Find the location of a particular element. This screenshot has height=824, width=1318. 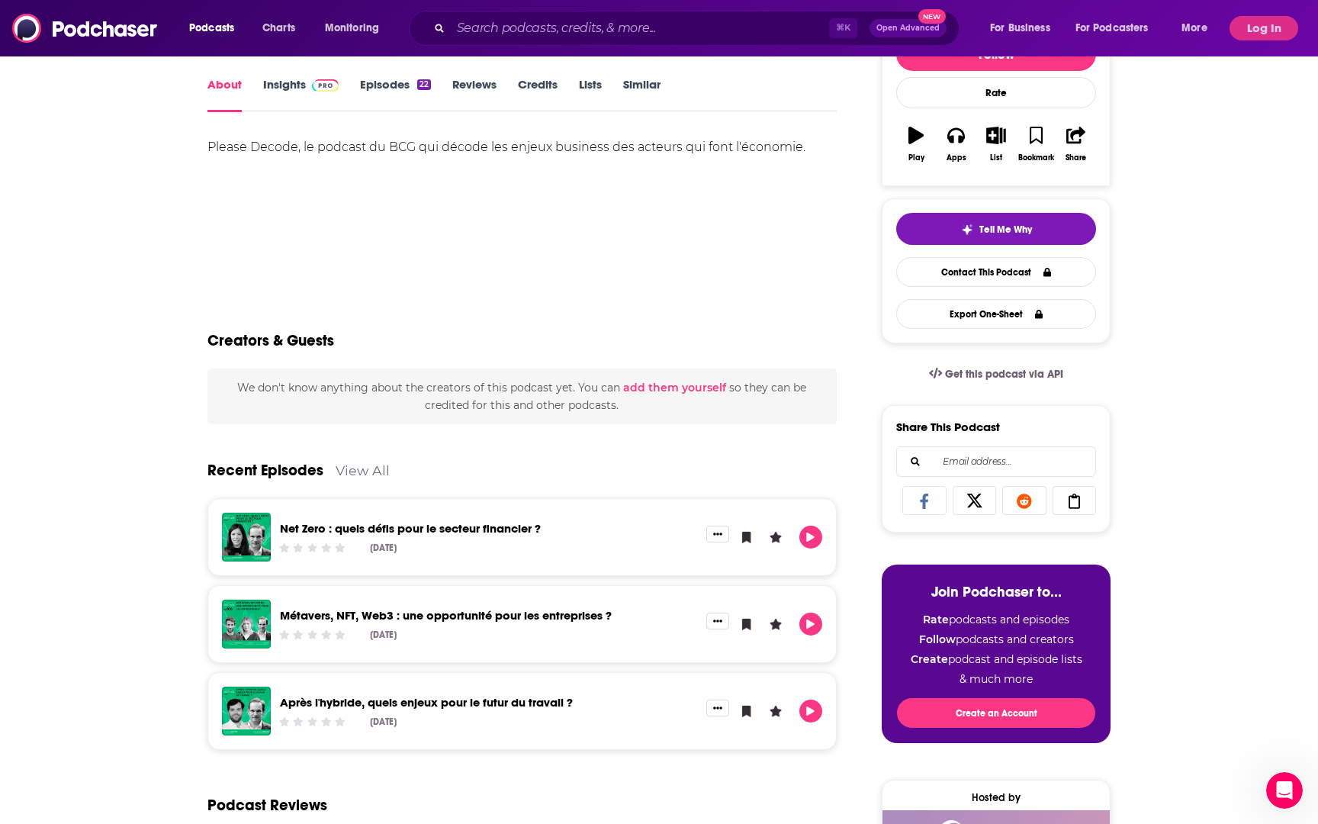

h3: Join Podchaser to... is located at coordinates (996, 591).